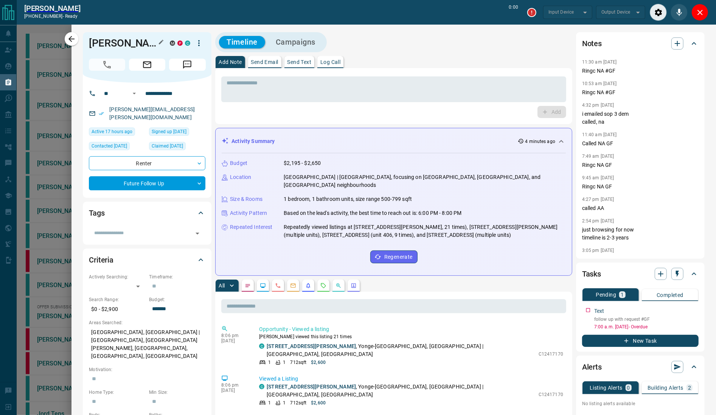  I want to click on svg: Lead Browsing Activity, so click(263, 285).